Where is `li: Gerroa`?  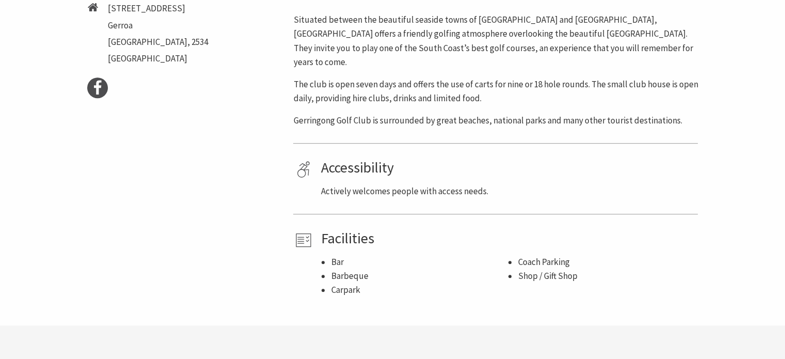 li: Gerroa is located at coordinates (158, 25).